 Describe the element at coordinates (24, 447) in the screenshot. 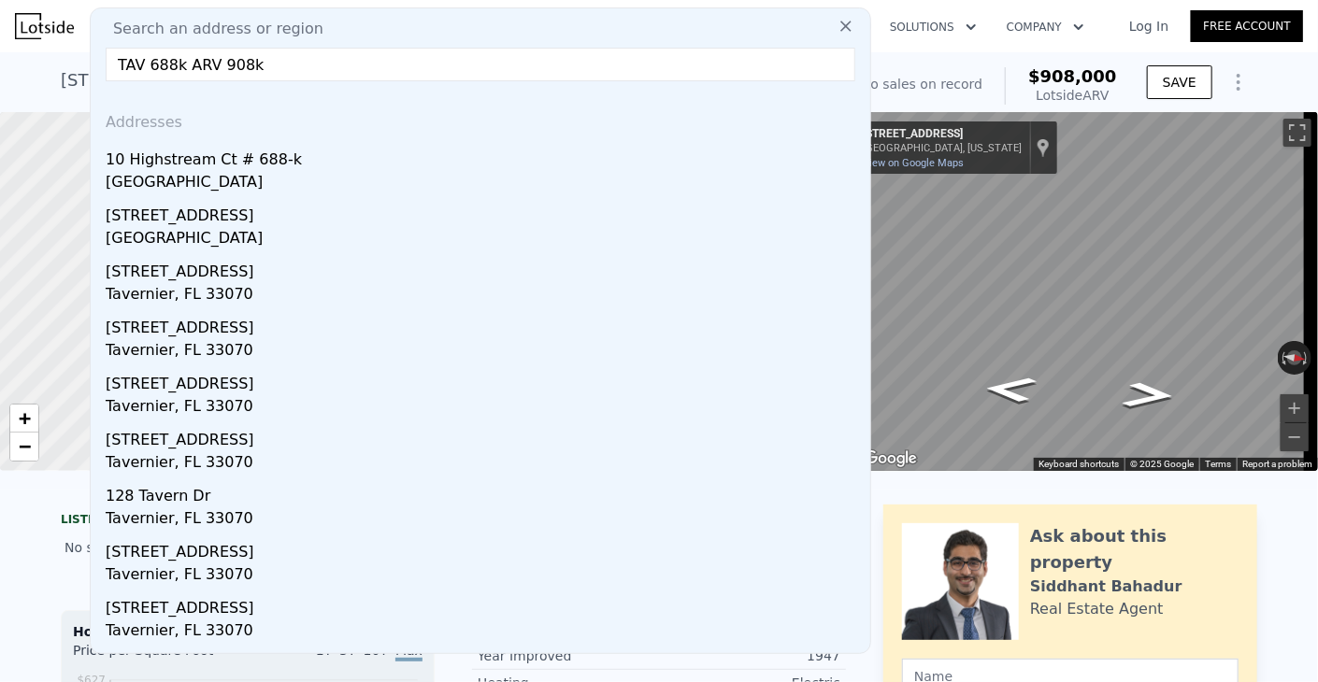

I see `a: Zoom out` at that location.